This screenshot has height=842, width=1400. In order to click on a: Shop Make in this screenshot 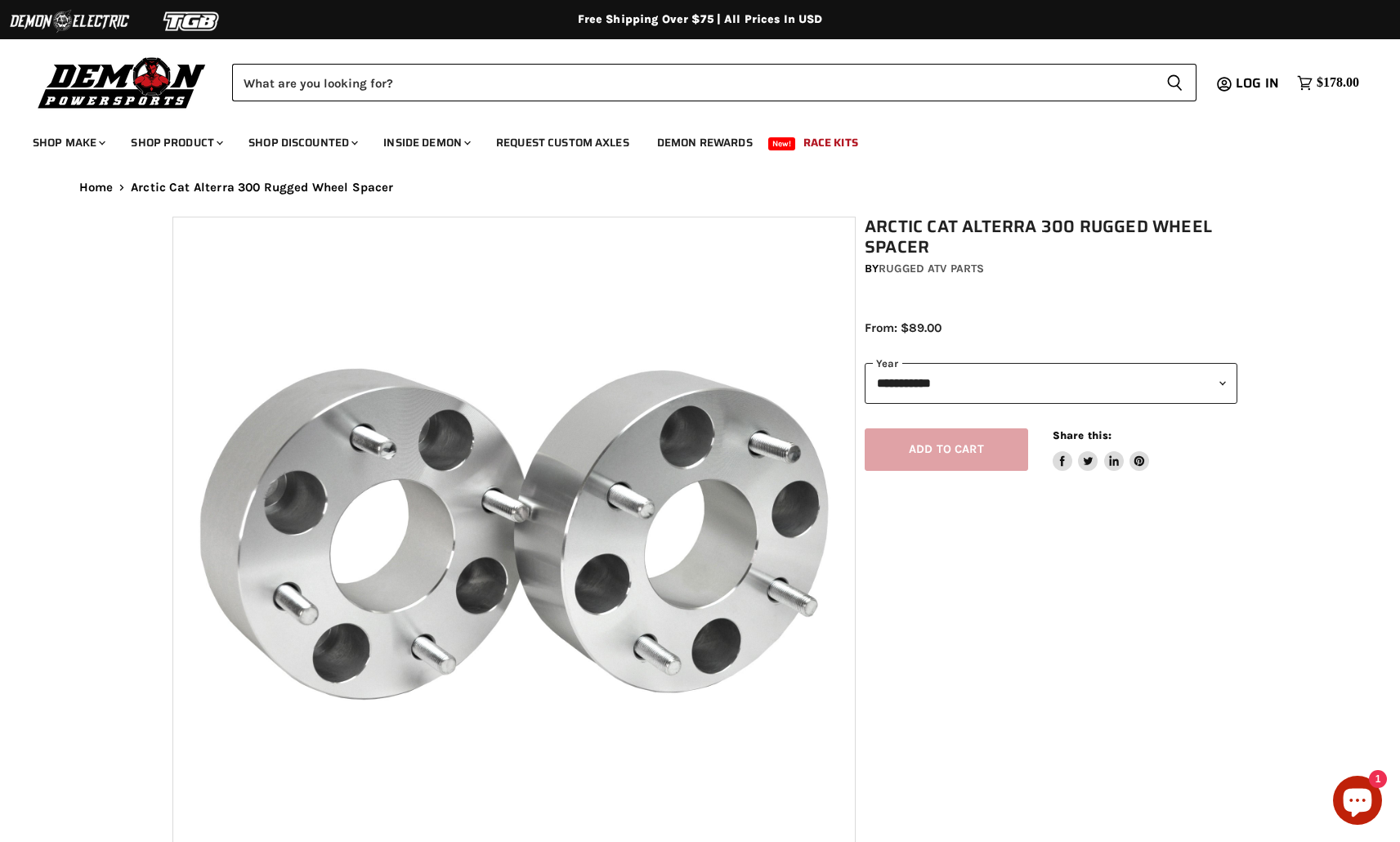, I will do `click(67, 142)`.